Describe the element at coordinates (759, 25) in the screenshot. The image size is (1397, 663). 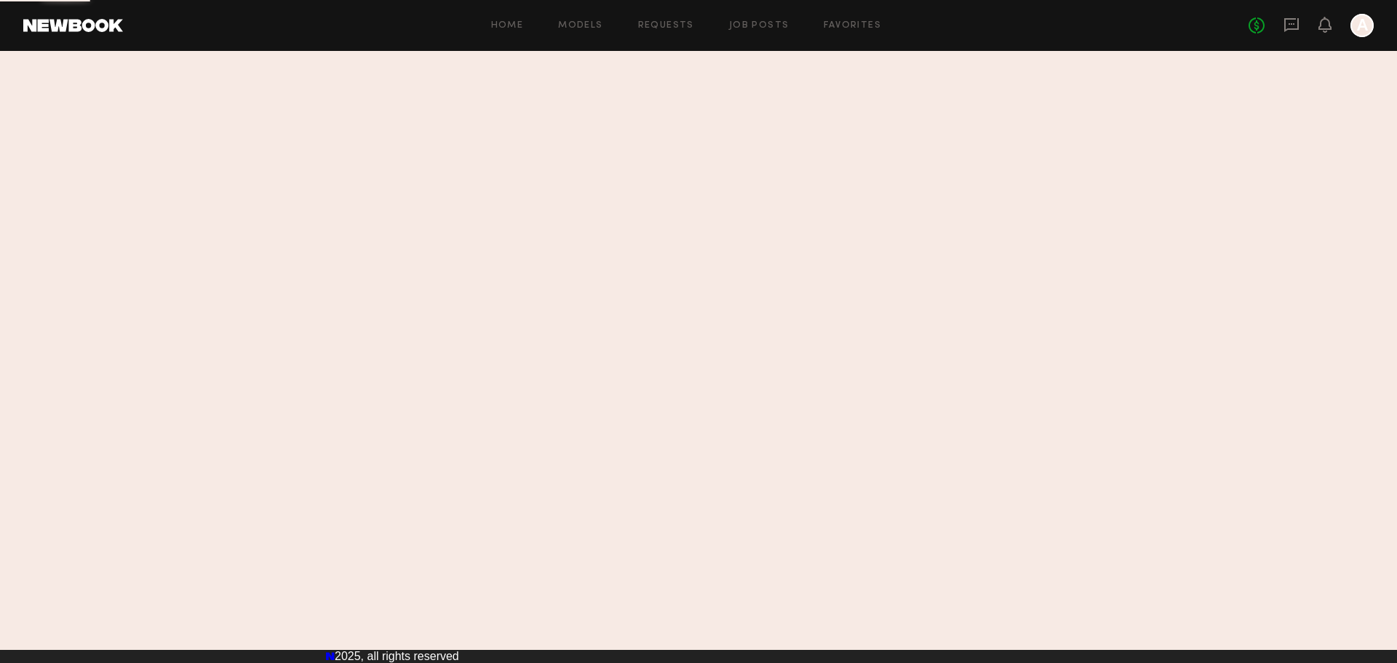
I see `a: Job Posts` at that location.